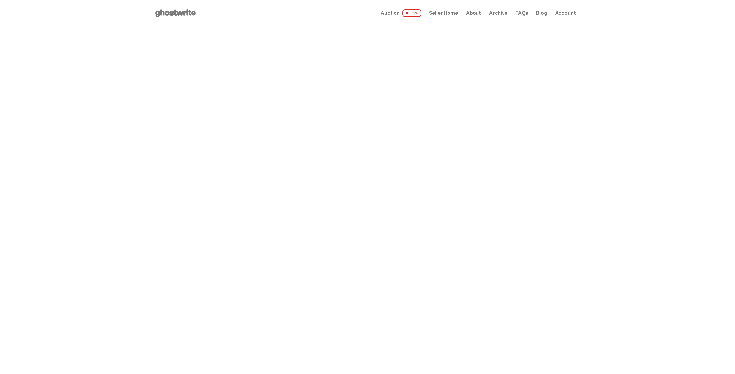 The image size is (735, 374). What do you see at coordinates (390, 13) in the screenshot?
I see `span: Auction` at bounding box center [390, 13].